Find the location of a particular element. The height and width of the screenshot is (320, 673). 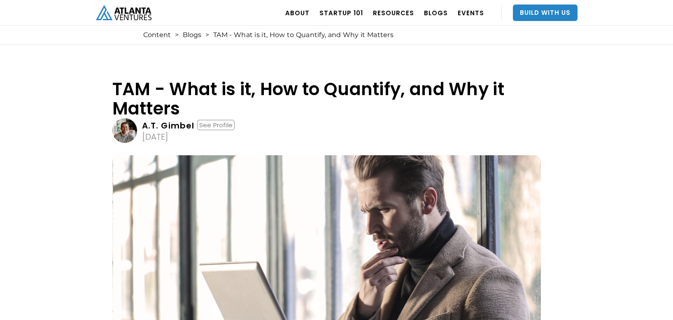

a: Build With Us is located at coordinates (545, 13).